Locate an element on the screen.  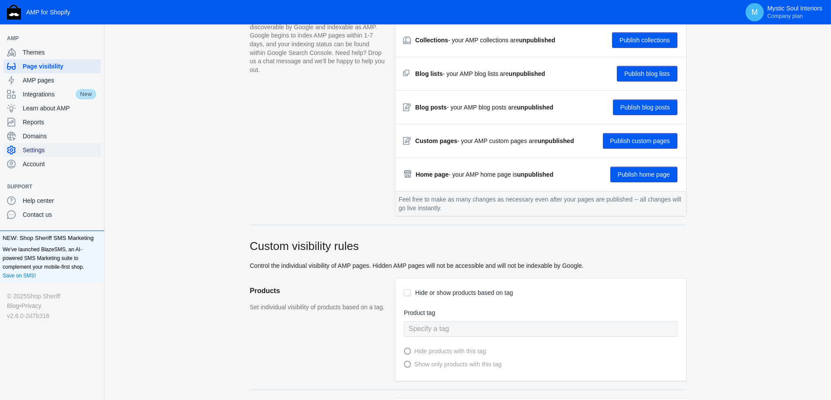
label: Hide or show products based on tag is located at coordinates (464, 293).